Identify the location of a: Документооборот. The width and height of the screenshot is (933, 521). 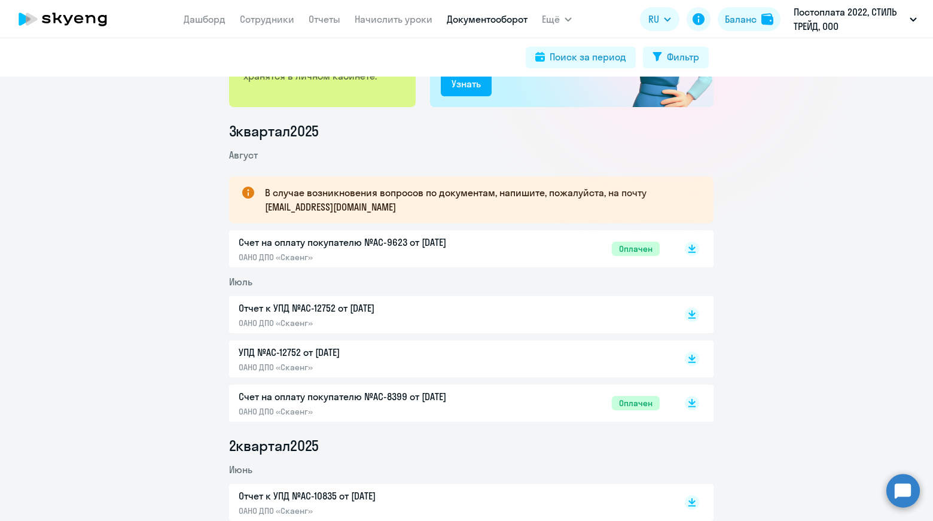
(487, 19).